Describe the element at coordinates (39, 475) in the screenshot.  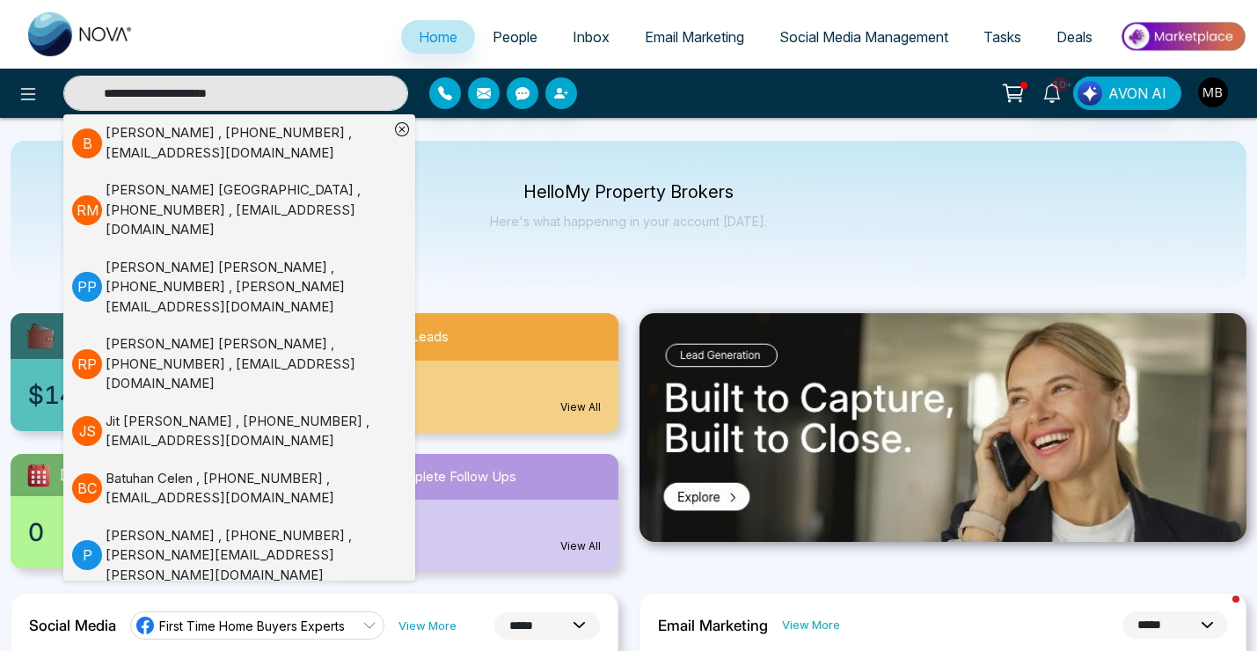
I see `img: todayTask.svg` at that location.